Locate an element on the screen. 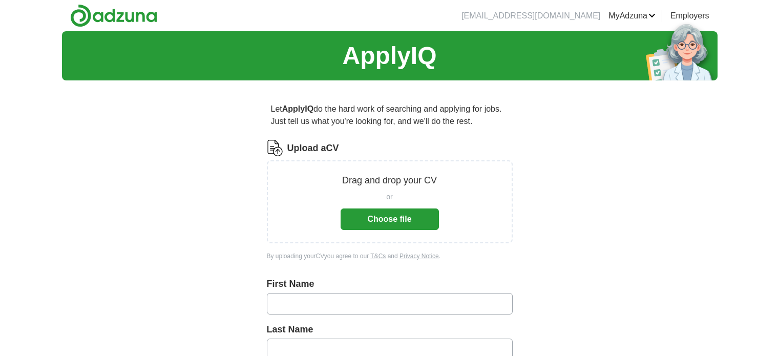 This screenshot has width=779, height=356. img: CV Icon is located at coordinates (275, 148).